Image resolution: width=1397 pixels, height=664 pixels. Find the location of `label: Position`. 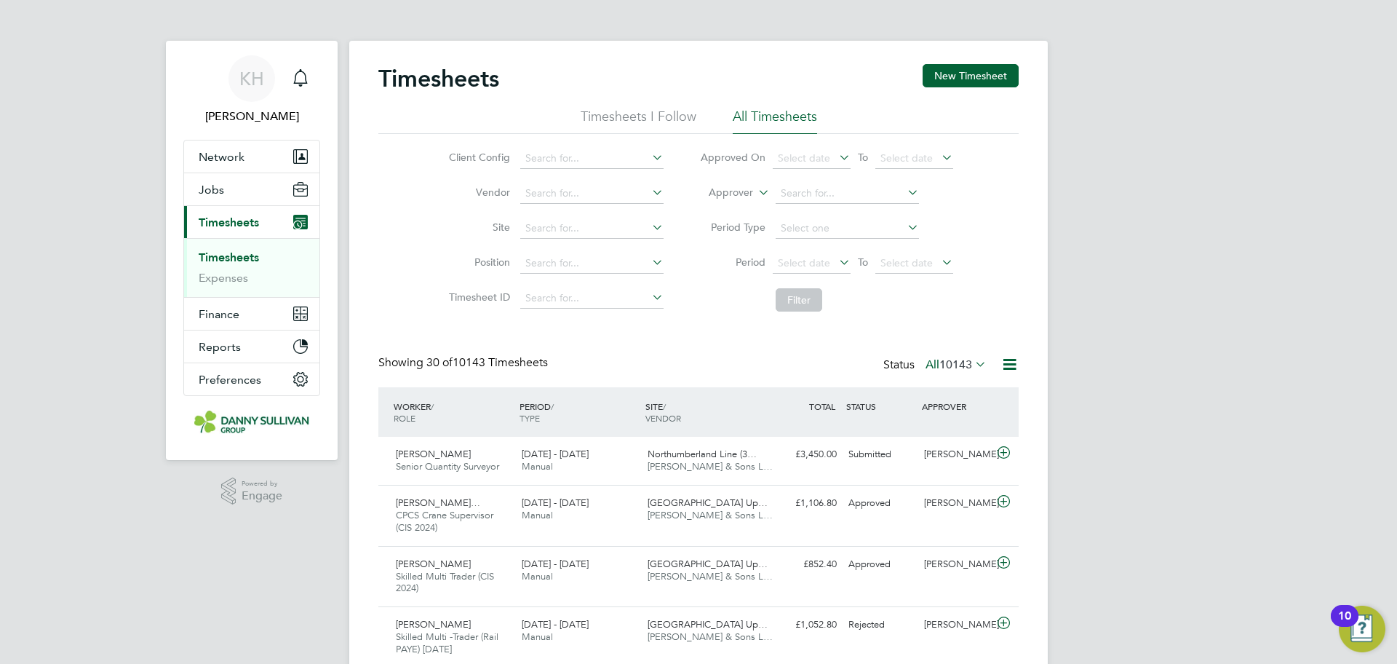

label: Position is located at coordinates (477, 262).